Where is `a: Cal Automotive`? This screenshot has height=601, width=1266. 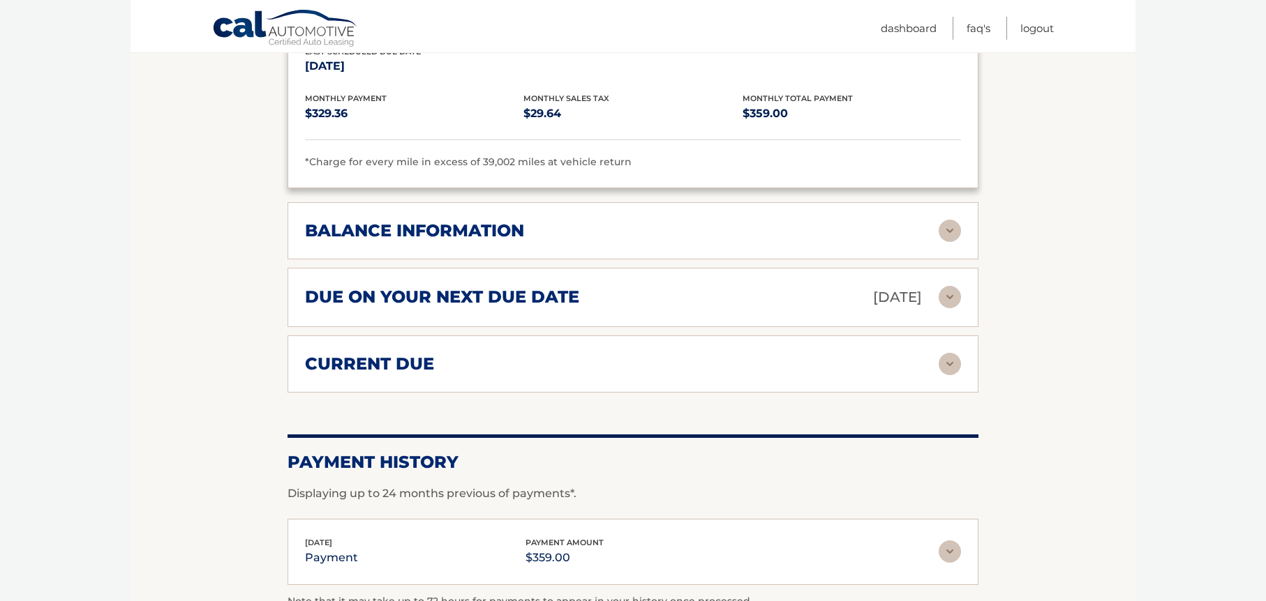
a: Cal Automotive is located at coordinates (285, 29).